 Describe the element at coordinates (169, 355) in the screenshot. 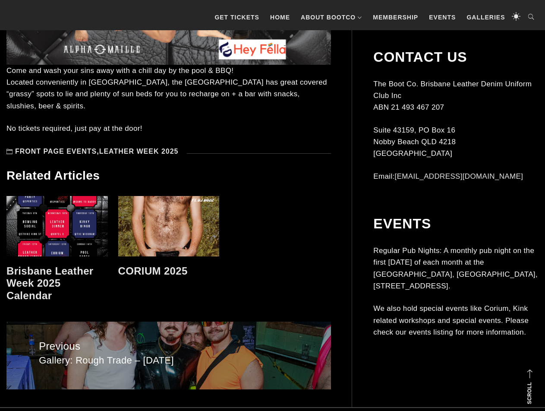

I see `nav: Posts` at that location.